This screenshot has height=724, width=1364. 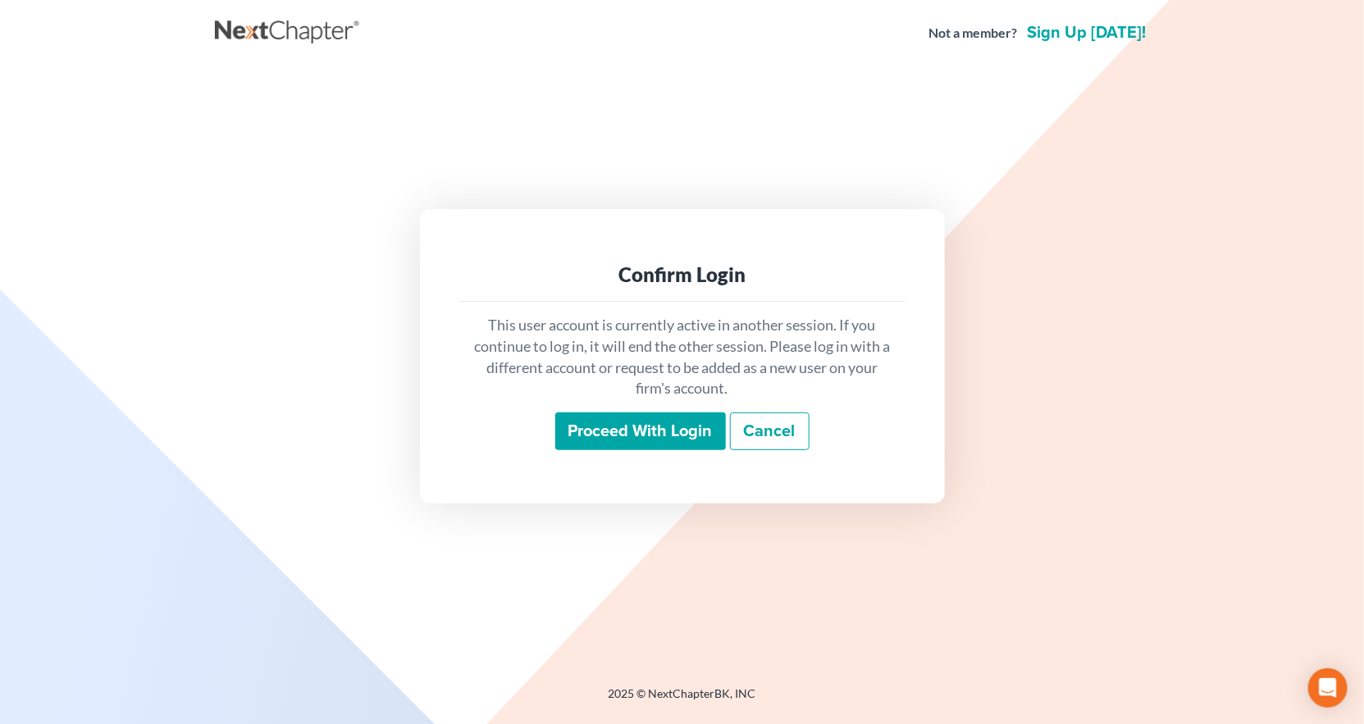 I want to click on div: 2025 © NextChapterBK, INC, so click(x=682, y=701).